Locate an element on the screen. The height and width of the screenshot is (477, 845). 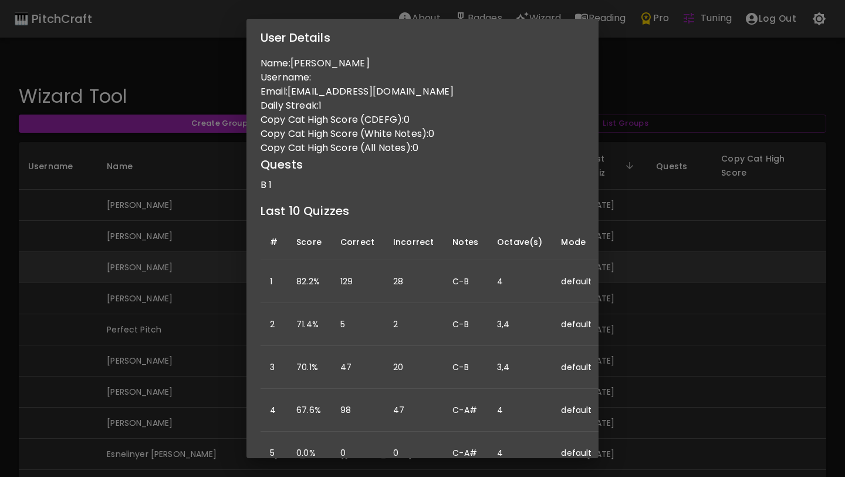
p: Daily Streak: 1 is located at coordinates (423, 106).